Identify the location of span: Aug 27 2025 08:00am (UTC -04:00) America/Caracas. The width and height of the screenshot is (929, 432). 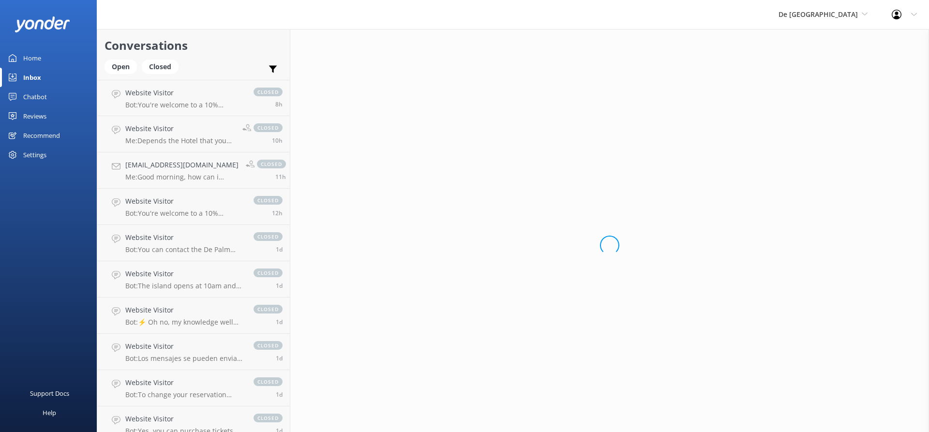
(277, 213).